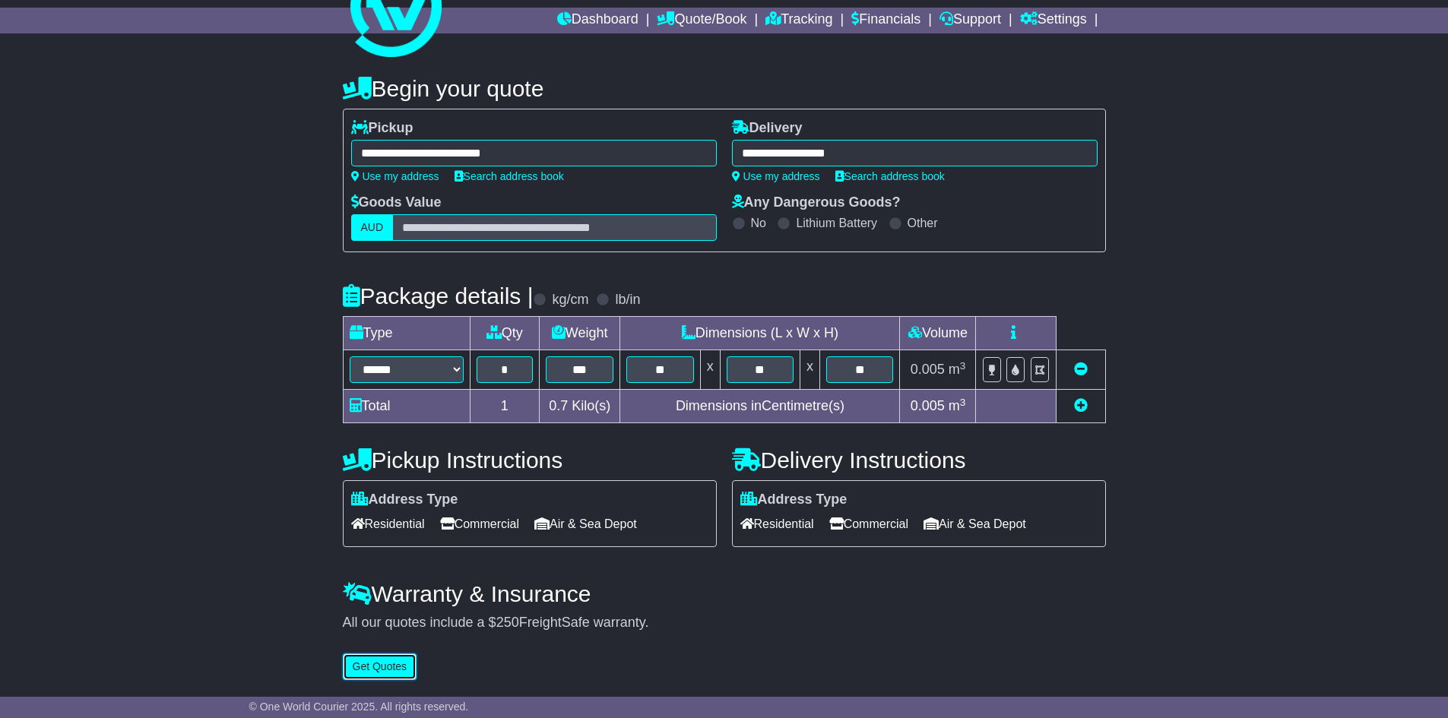 The image size is (1448, 718). Describe the element at coordinates (836, 223) in the screenshot. I see `label: Lithium Battery` at that location.